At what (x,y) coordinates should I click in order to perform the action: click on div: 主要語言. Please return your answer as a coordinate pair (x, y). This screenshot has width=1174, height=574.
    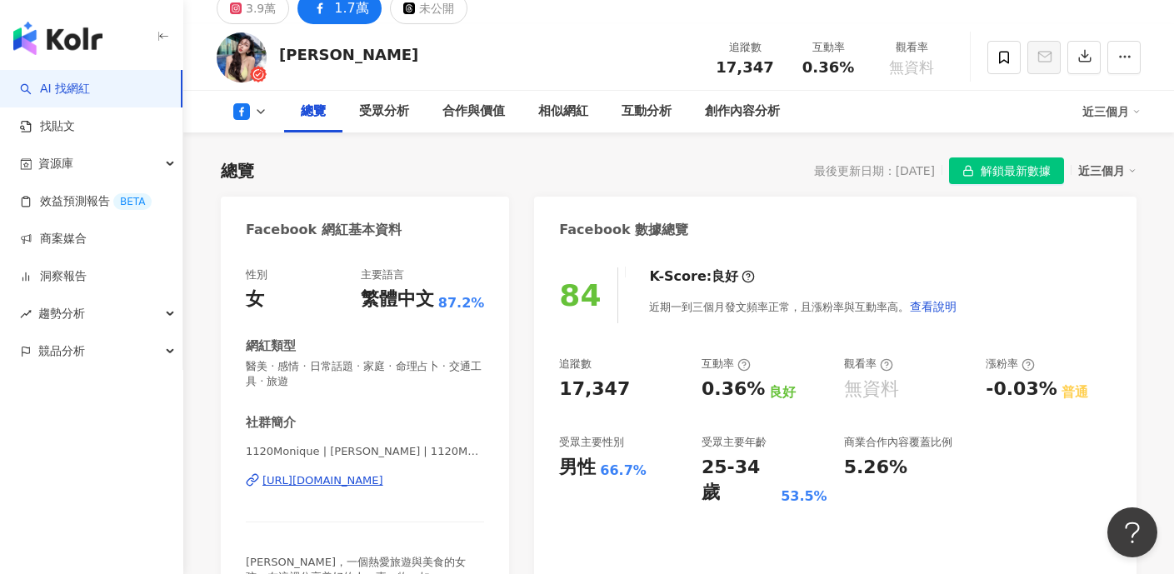
    Looking at the image, I should click on (382, 275).